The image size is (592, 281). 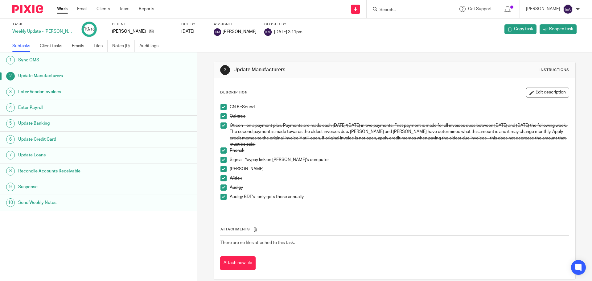 What do you see at coordinates (10, 92) in the screenshot?
I see `div: 3` at bounding box center [10, 92].